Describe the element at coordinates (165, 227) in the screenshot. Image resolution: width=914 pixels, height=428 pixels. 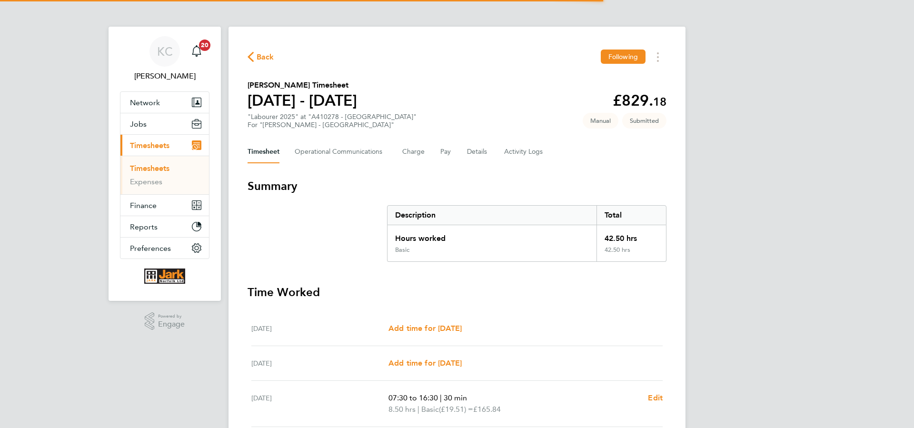
I see `button: Reports` at that location.